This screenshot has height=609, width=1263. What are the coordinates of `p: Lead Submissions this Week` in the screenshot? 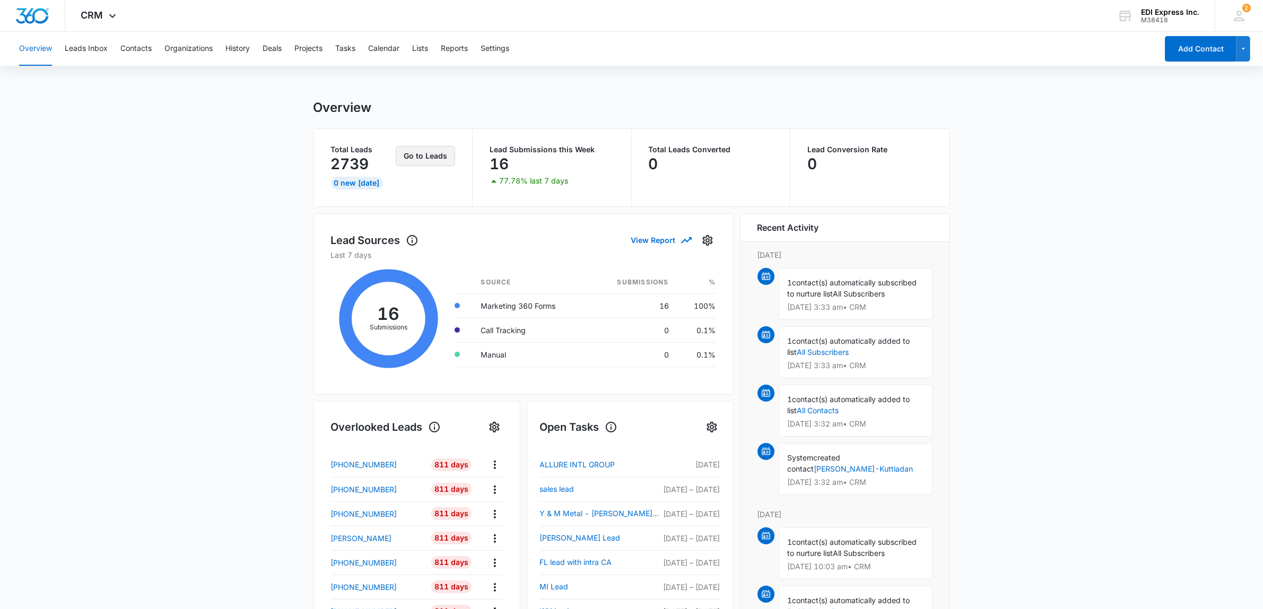 It's located at (552, 150).